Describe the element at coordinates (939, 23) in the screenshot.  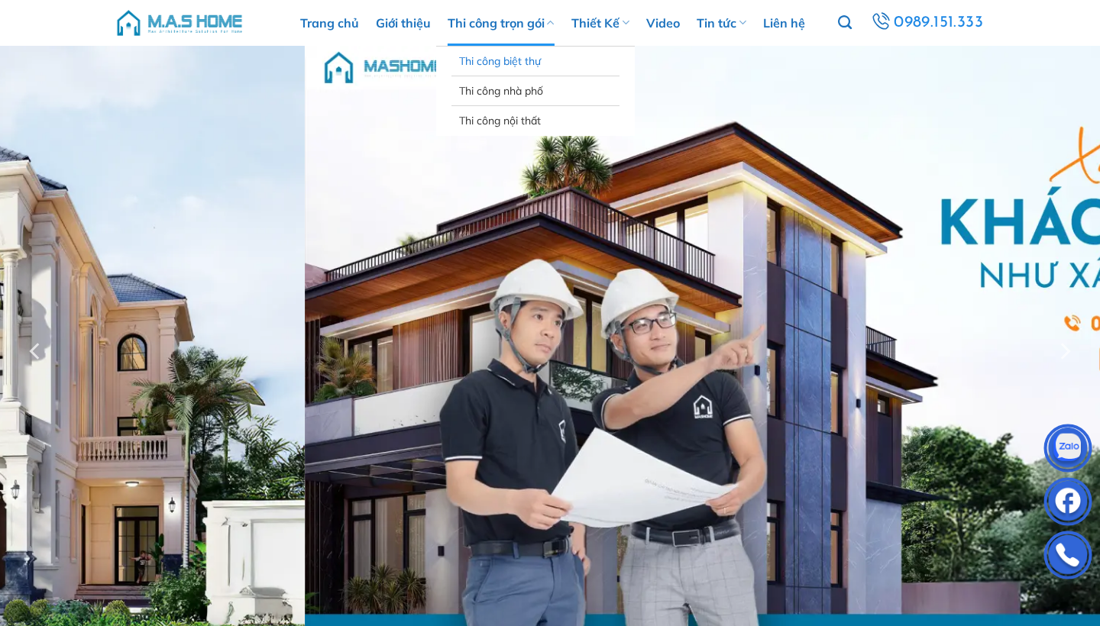
I see `span: 0989.151.333` at that location.